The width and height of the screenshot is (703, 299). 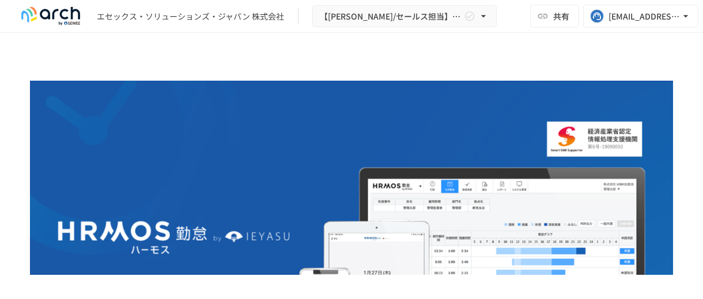 What do you see at coordinates (554, 16) in the screenshot?
I see `button: 共有` at bounding box center [554, 16].